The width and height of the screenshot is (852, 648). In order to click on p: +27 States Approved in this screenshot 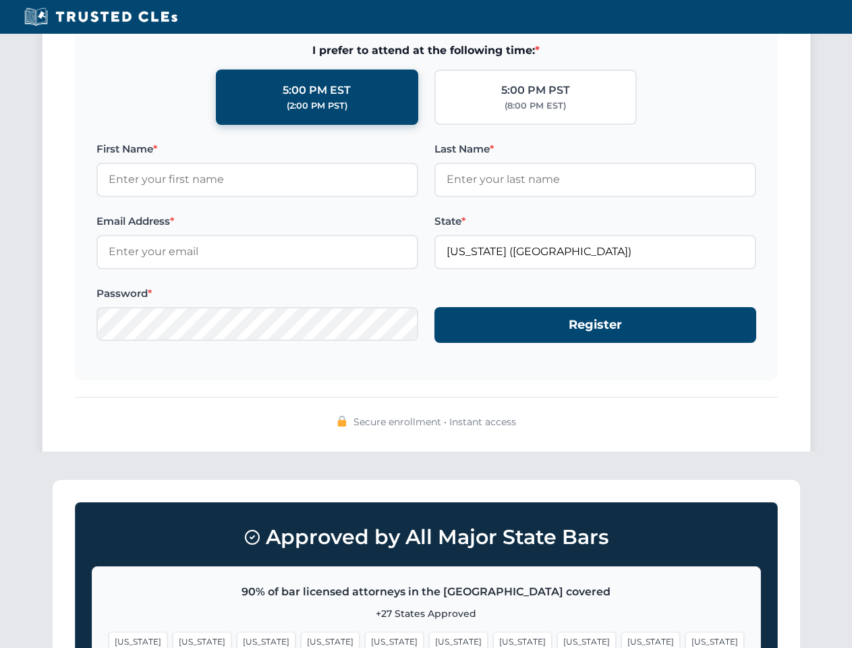, I will do `click(426, 613)`.